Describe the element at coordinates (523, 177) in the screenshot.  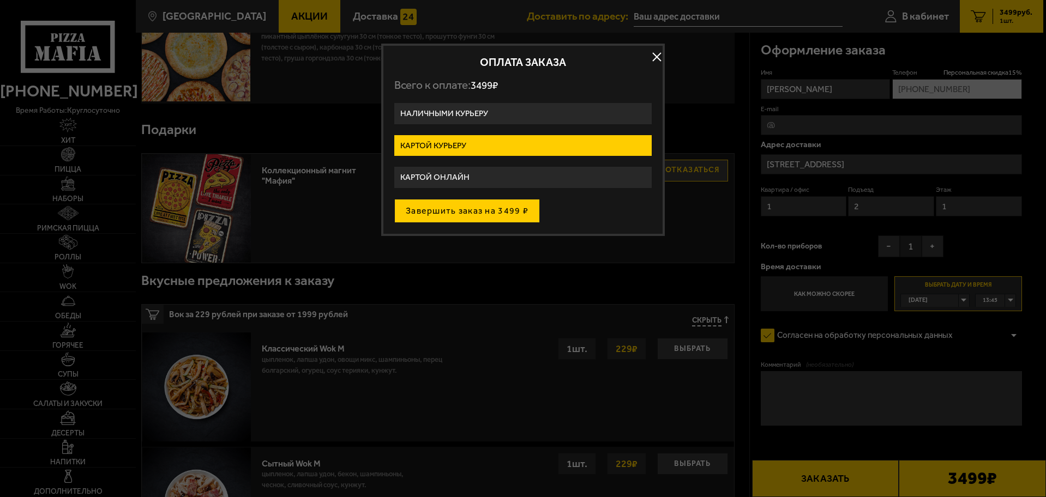
I see `label: Картой онлайн` at that location.